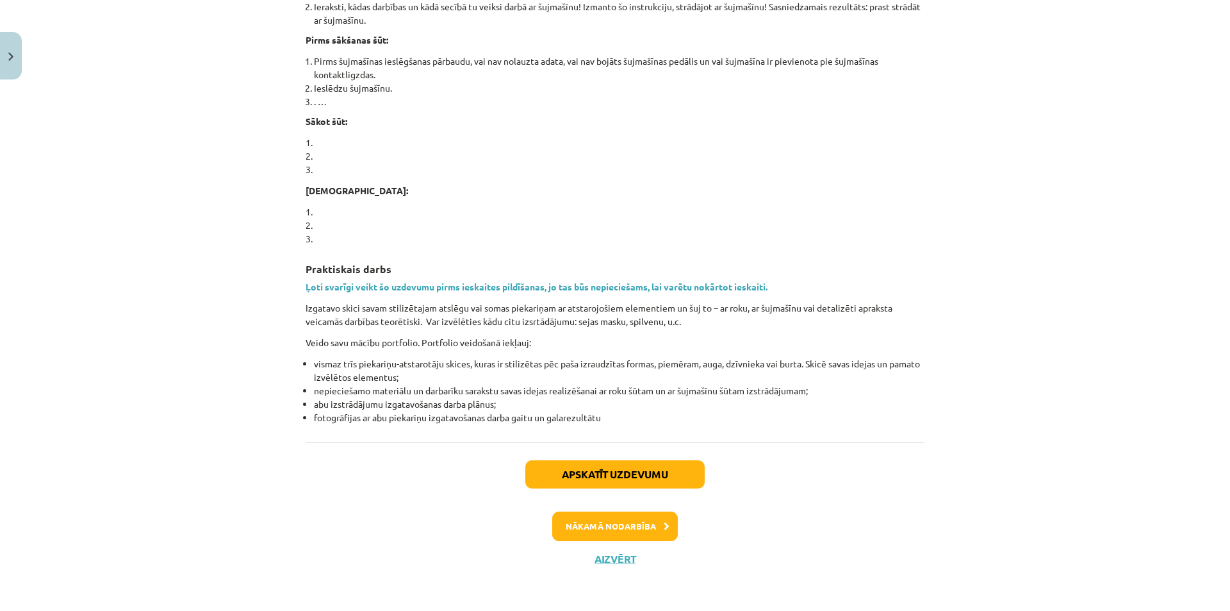  What do you see at coordinates (619, 88) in the screenshot?
I see `li: Ieslēdzu šujmašīnu.` at bounding box center [619, 88].